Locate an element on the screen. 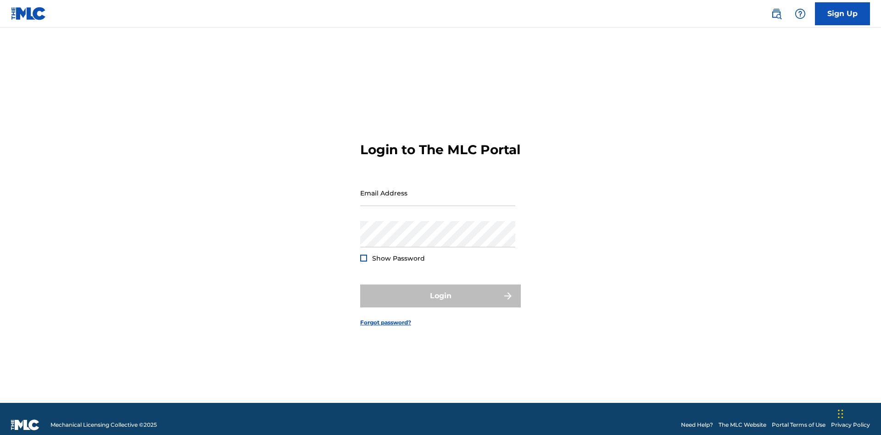 Image resolution: width=881 pixels, height=435 pixels. a: Portal Terms of Use is located at coordinates (798, 425).